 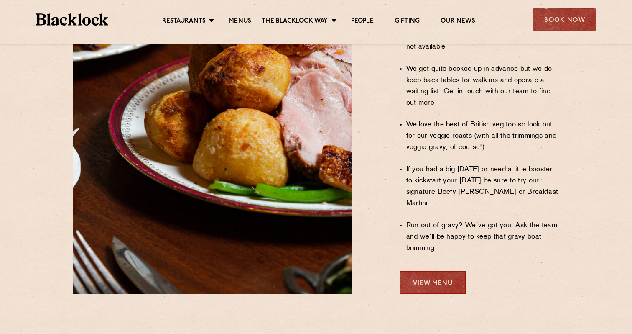 What do you see at coordinates (458, 22) in the screenshot?
I see `a: Our News` at bounding box center [458, 22].